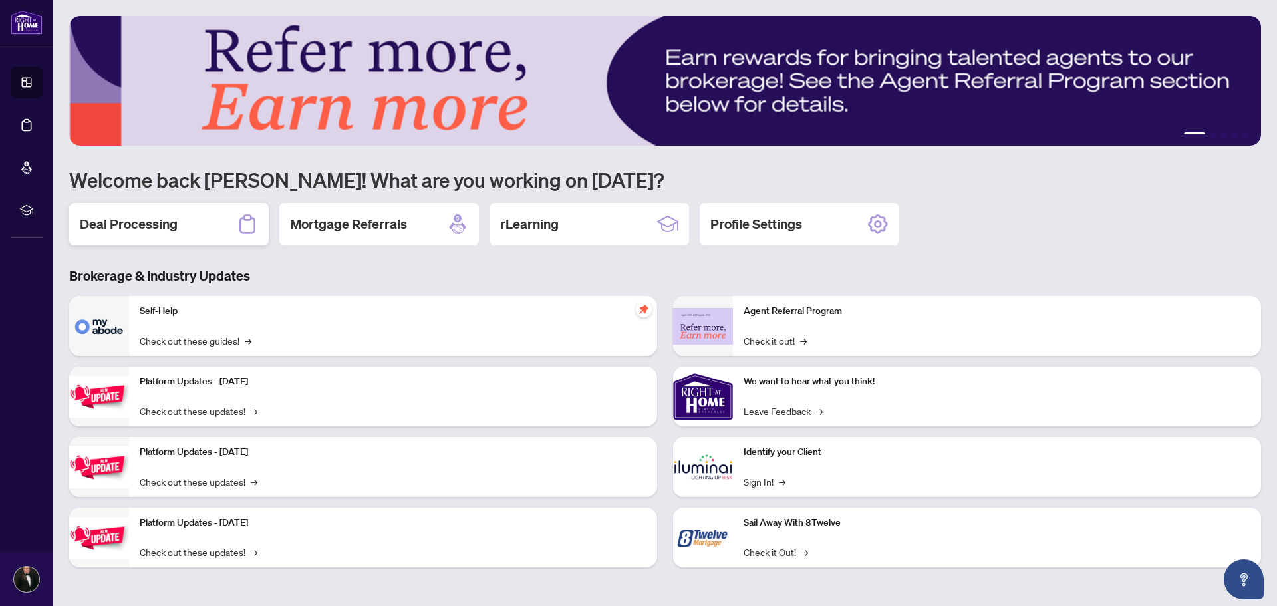 This screenshot has width=1277, height=606. Describe the element at coordinates (644, 309) in the screenshot. I see `span: pushpin` at that location.